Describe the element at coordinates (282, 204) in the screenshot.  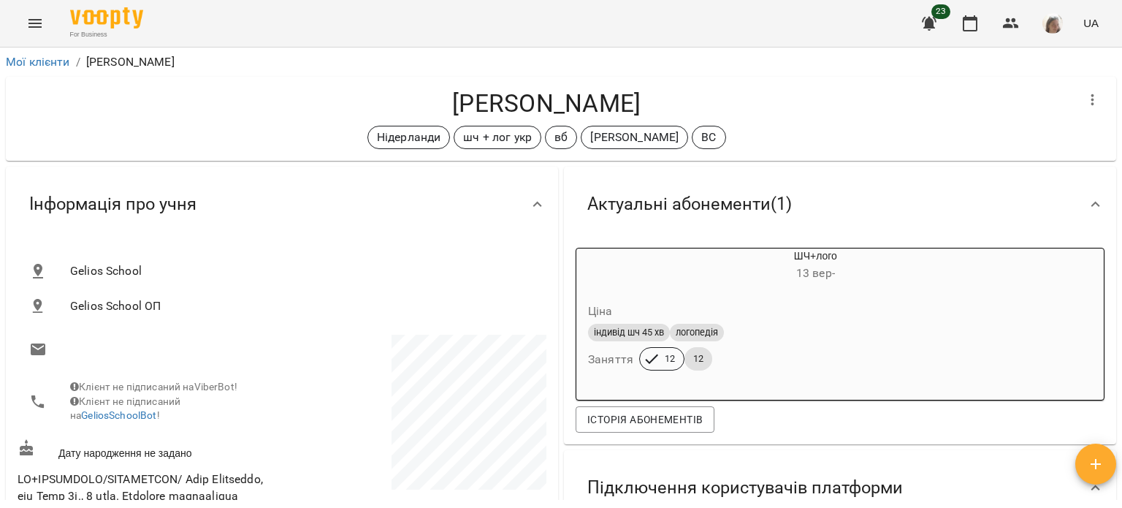
I see `div: Інформація про учня` at that location.